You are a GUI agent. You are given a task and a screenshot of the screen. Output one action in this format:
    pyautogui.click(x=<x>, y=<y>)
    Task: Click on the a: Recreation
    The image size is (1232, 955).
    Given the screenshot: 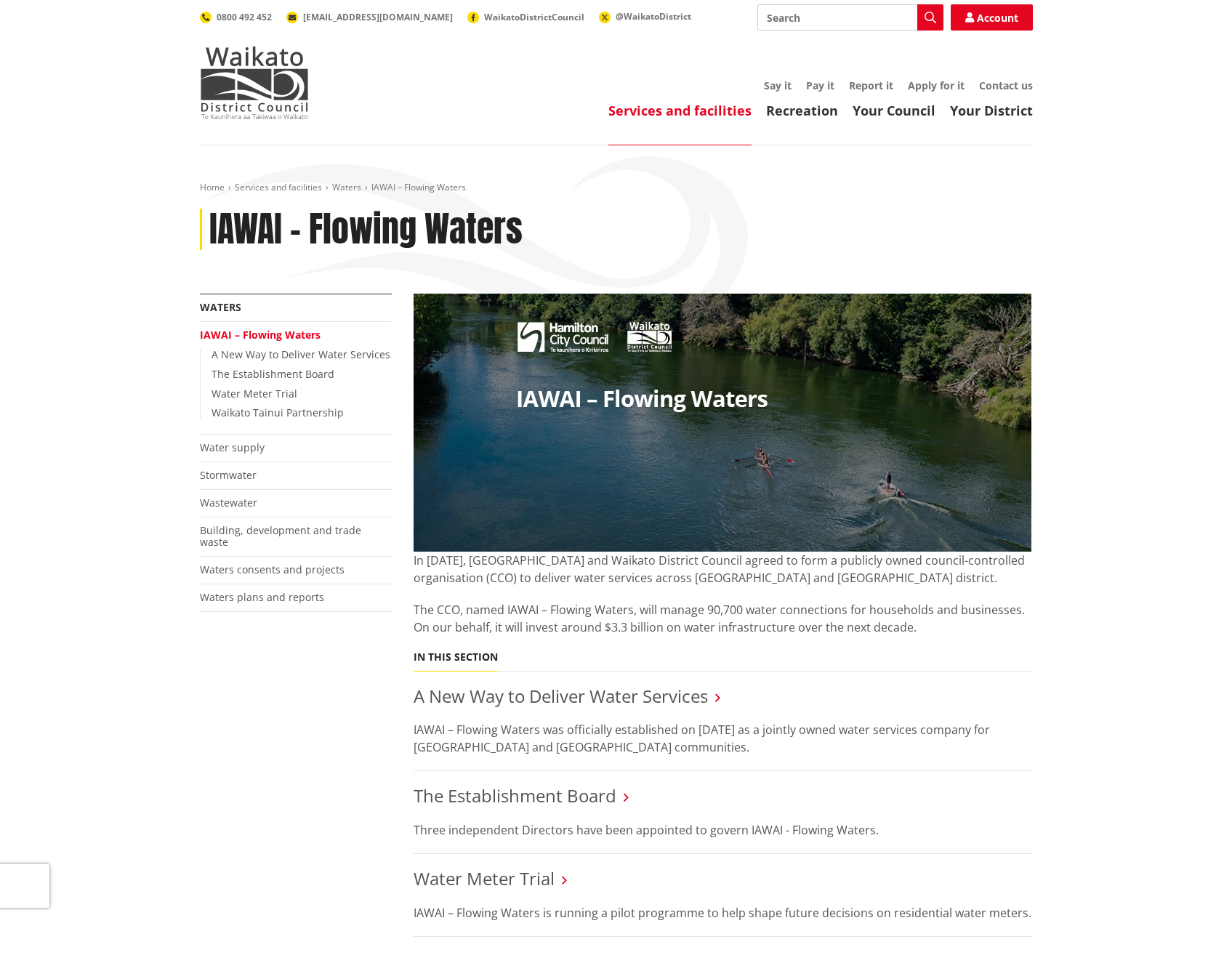 What is the action you would take?
    pyautogui.click(x=801, y=111)
    